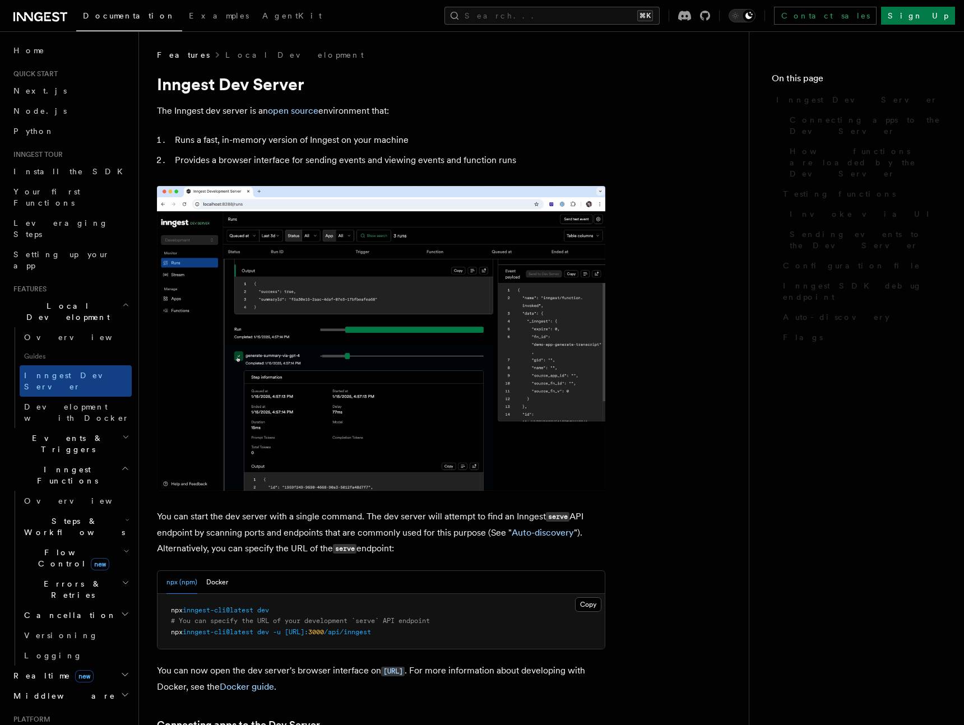 The width and height of the screenshot is (964, 725). Describe the element at coordinates (219, 16) in the screenshot. I see `span: Examples` at that location.